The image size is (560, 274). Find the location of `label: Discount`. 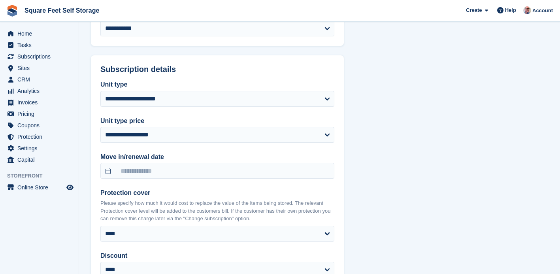

label: Discount is located at coordinates (217, 255).